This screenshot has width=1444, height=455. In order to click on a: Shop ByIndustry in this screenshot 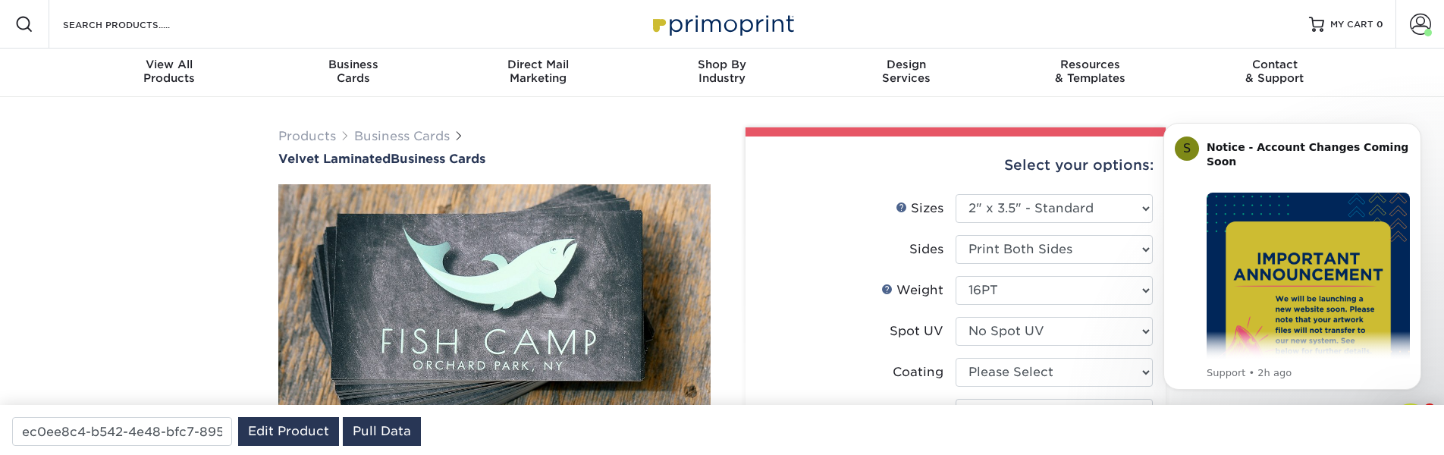, I will do `click(722, 73)`.